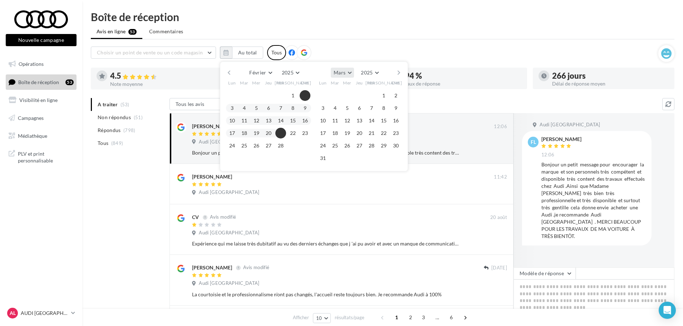 The width and height of the screenshot is (683, 326). What do you see at coordinates (256, 145) in the screenshot?
I see `button: 26` at bounding box center [256, 145].